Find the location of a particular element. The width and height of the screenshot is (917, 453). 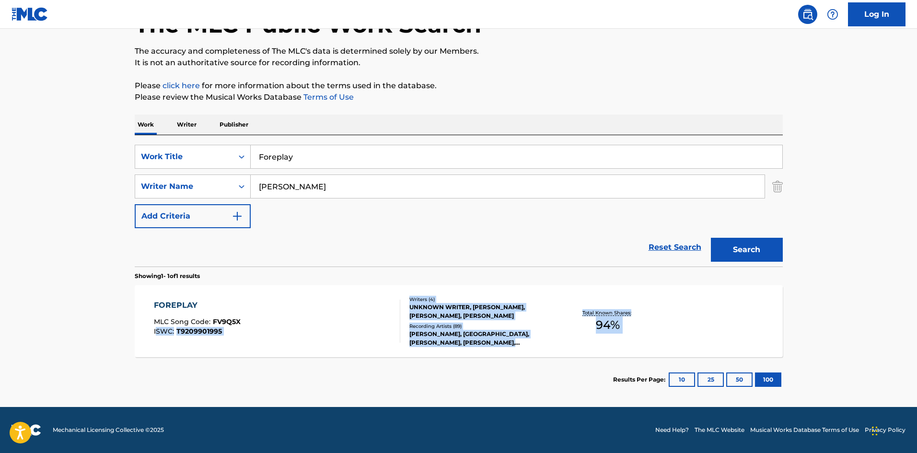

button: 100 is located at coordinates (768, 380).